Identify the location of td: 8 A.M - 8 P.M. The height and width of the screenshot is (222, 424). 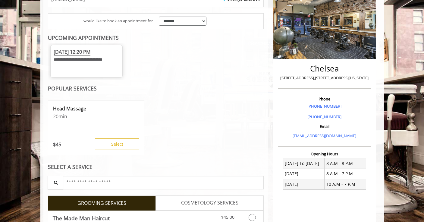
(345, 163).